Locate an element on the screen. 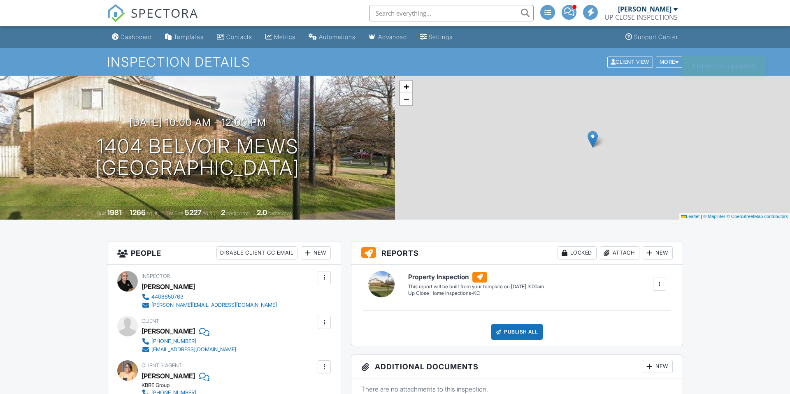  span: sq.ft. is located at coordinates (208, 213).